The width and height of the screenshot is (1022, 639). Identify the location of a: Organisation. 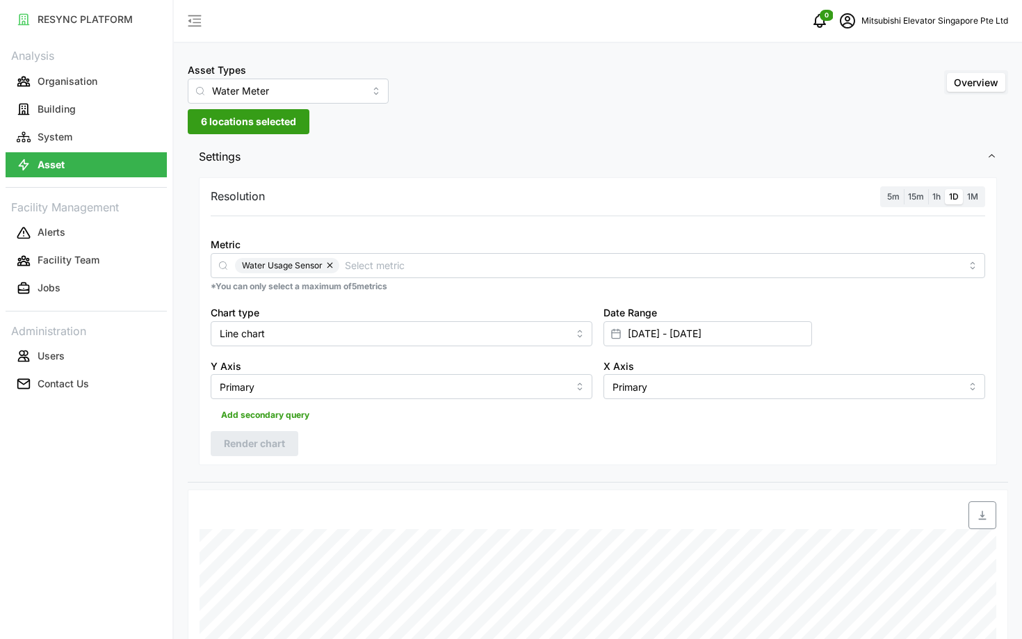
(86, 81).